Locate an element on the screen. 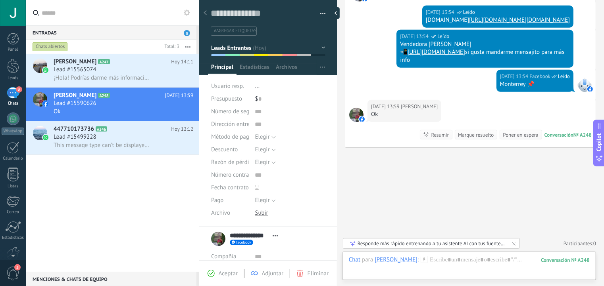 The width and height of the screenshot is (604, 286). span: Fecha contrato is located at coordinates (230, 188).